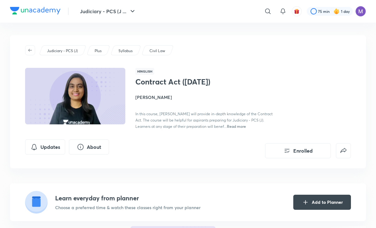  Describe the element at coordinates (344, 151) in the screenshot. I see `button: false` at that location.